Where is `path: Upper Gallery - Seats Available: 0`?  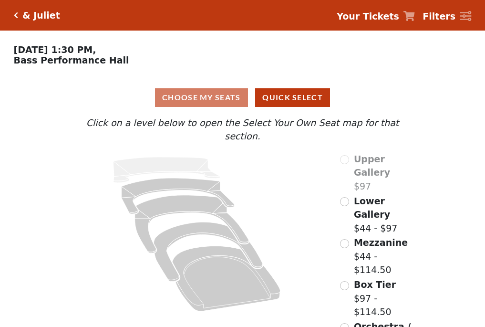 path: Upper Gallery - Seats Available: 0 is located at coordinates (167, 170).